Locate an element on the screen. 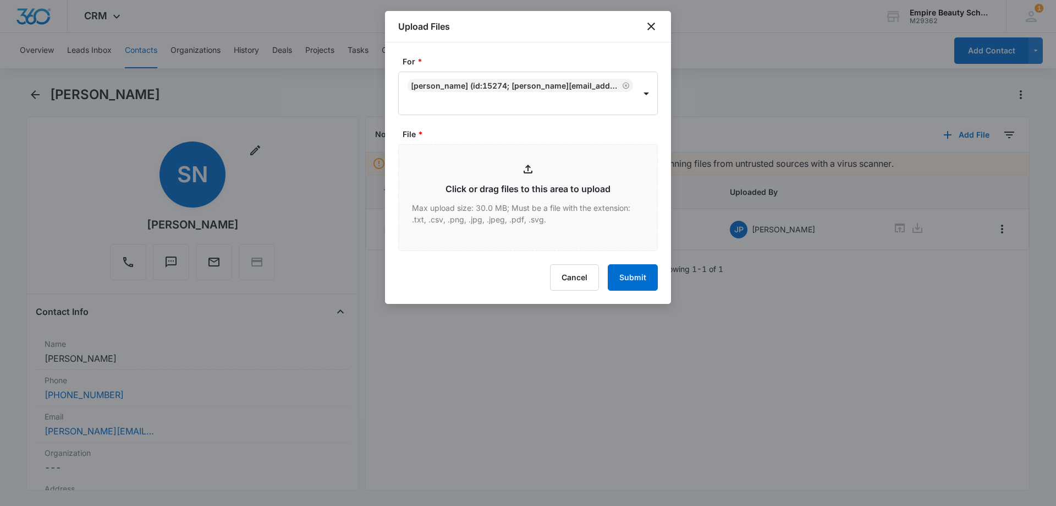 The width and height of the screenshot is (1056, 506). label: For is located at coordinates (533, 61).